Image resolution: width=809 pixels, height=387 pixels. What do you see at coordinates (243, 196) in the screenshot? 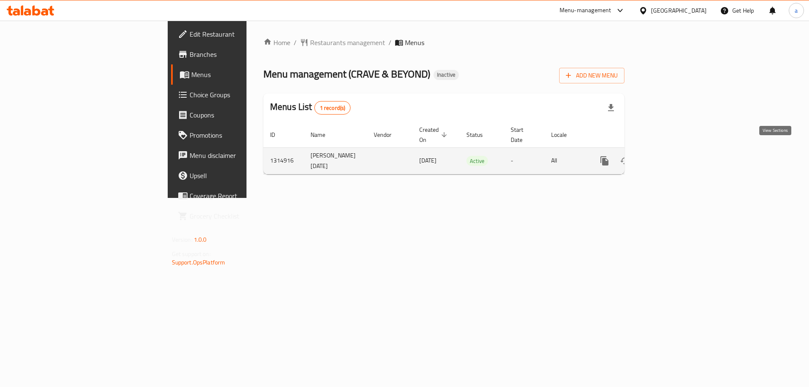
I see `span: Coverage Report` at bounding box center [243, 196].